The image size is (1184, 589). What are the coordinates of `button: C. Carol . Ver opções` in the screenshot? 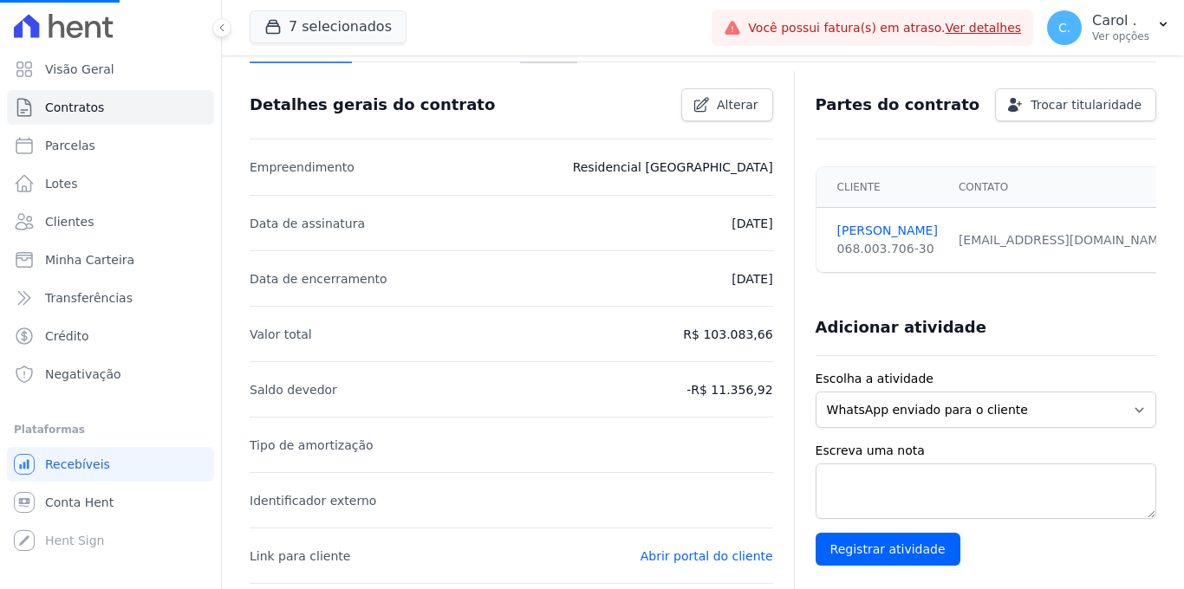 It's located at (1108, 28).